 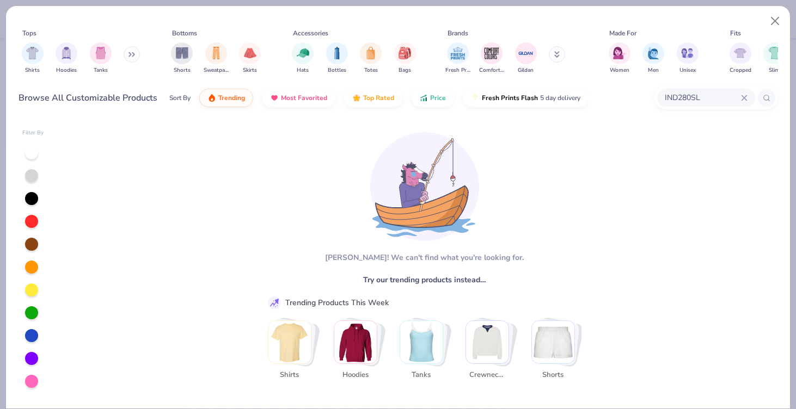 I want to click on span: Unisex, so click(x=688, y=70).